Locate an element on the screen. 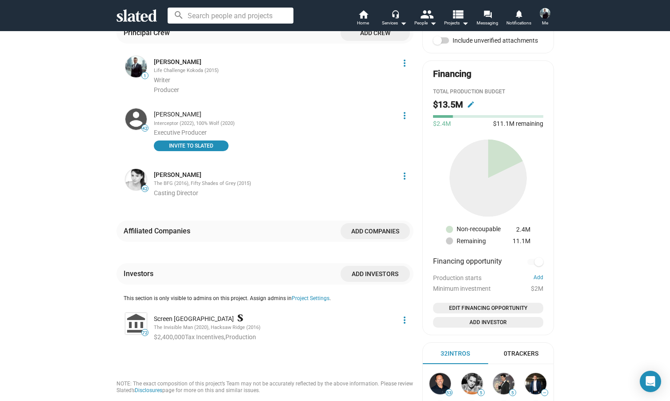  mat-icon: people is located at coordinates (426, 14).